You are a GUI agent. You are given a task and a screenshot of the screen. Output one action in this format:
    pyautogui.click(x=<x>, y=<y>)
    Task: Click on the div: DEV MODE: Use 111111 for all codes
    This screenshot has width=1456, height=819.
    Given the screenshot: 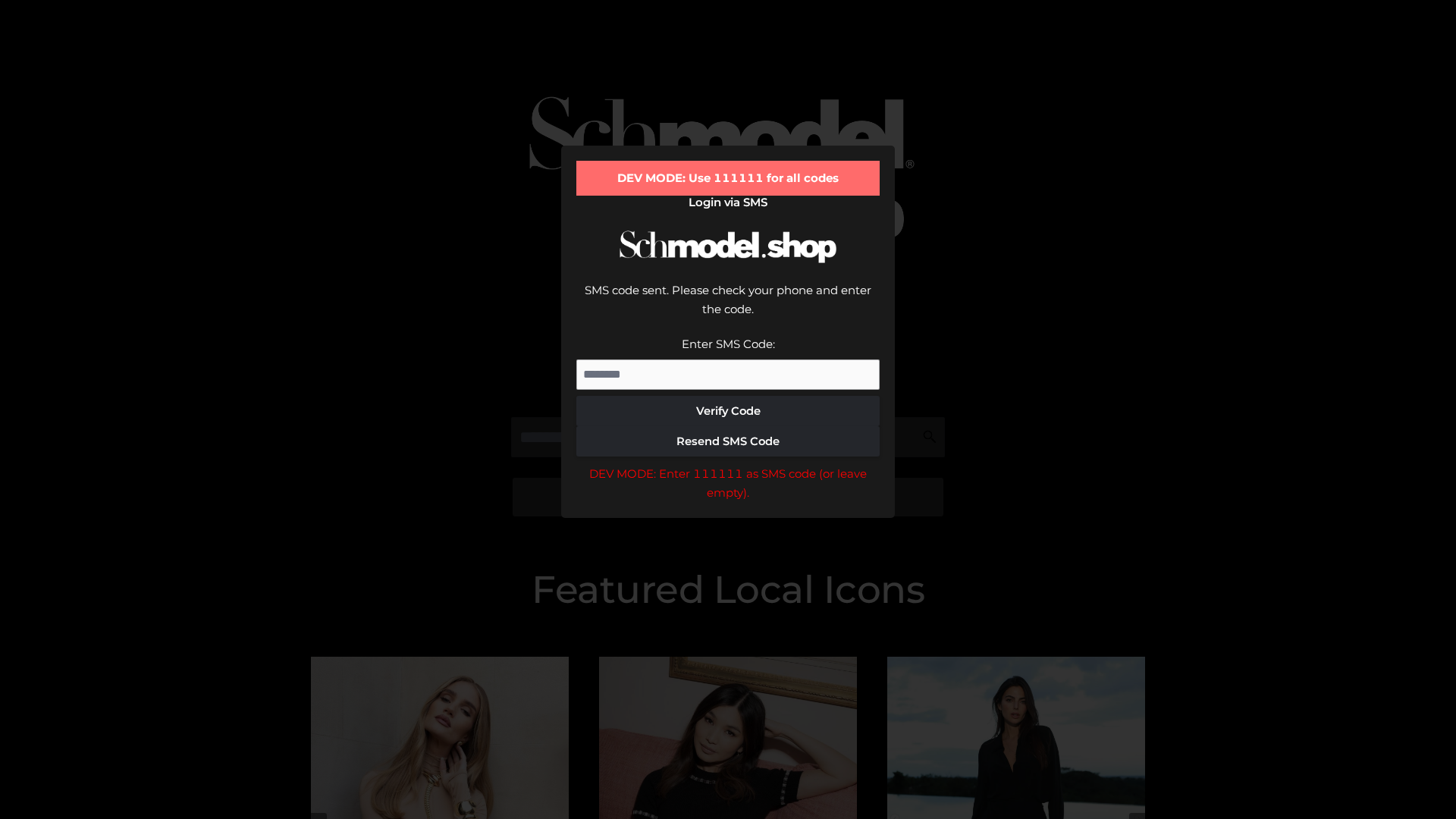 What is the action you would take?
    pyautogui.click(x=728, y=178)
    